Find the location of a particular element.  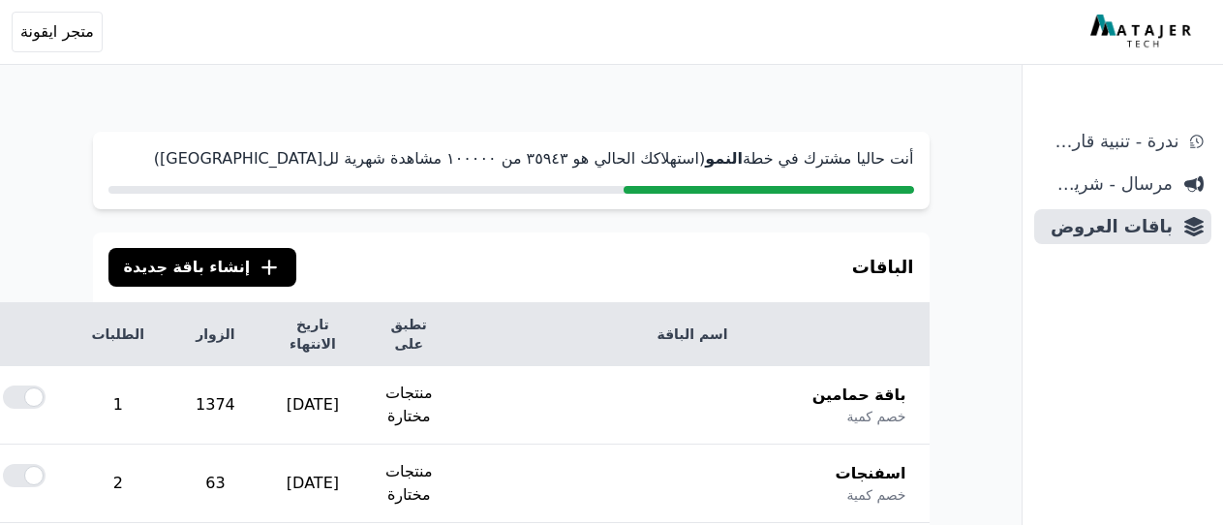

th: الطلبات is located at coordinates (118, 334).